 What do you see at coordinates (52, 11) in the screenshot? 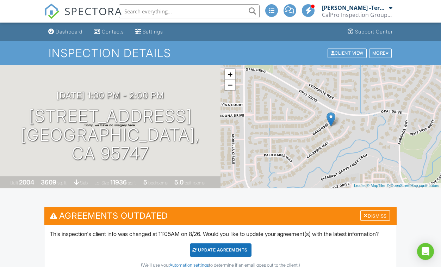
I see `img: The Best Home Inspection Software - Spectora` at bounding box center [52, 11].